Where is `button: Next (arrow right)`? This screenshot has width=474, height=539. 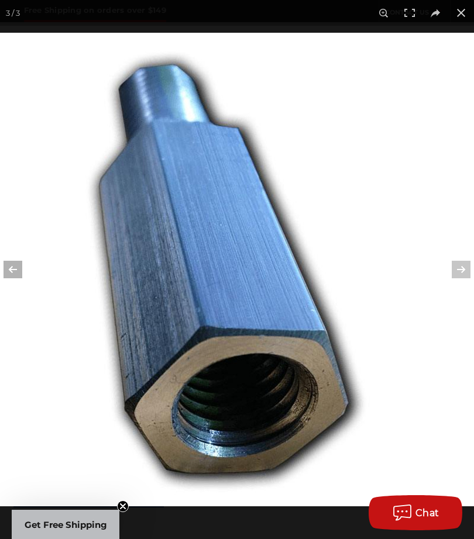 button: Next (arrow right) is located at coordinates (453, 270).